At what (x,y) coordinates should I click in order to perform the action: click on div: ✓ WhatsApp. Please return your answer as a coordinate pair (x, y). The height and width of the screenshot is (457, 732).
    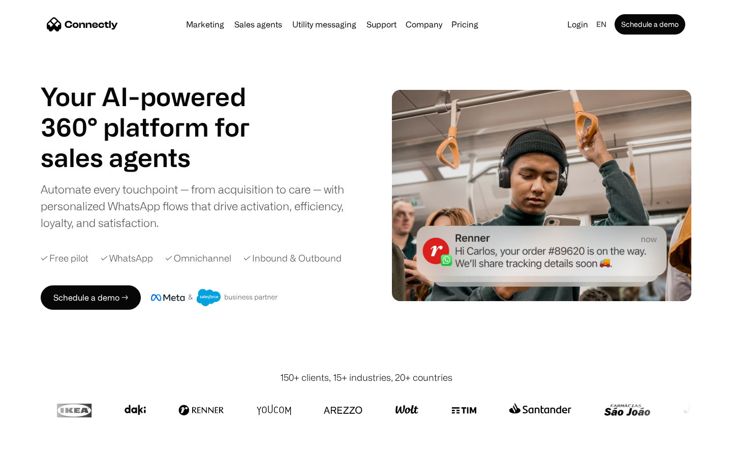
    Looking at the image, I should click on (127, 258).